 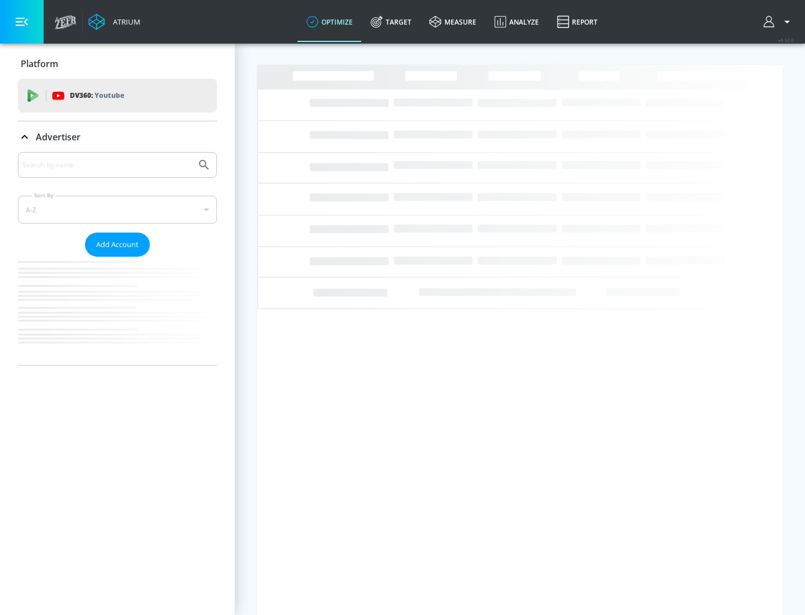 I want to click on input: Search by name, so click(x=107, y=165).